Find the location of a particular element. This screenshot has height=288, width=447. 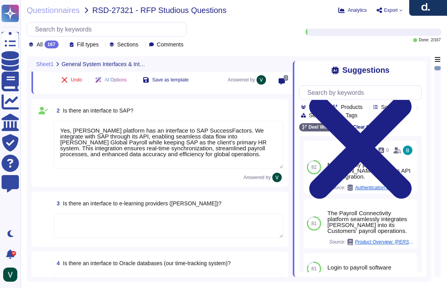

button: user is located at coordinates (12, 275).